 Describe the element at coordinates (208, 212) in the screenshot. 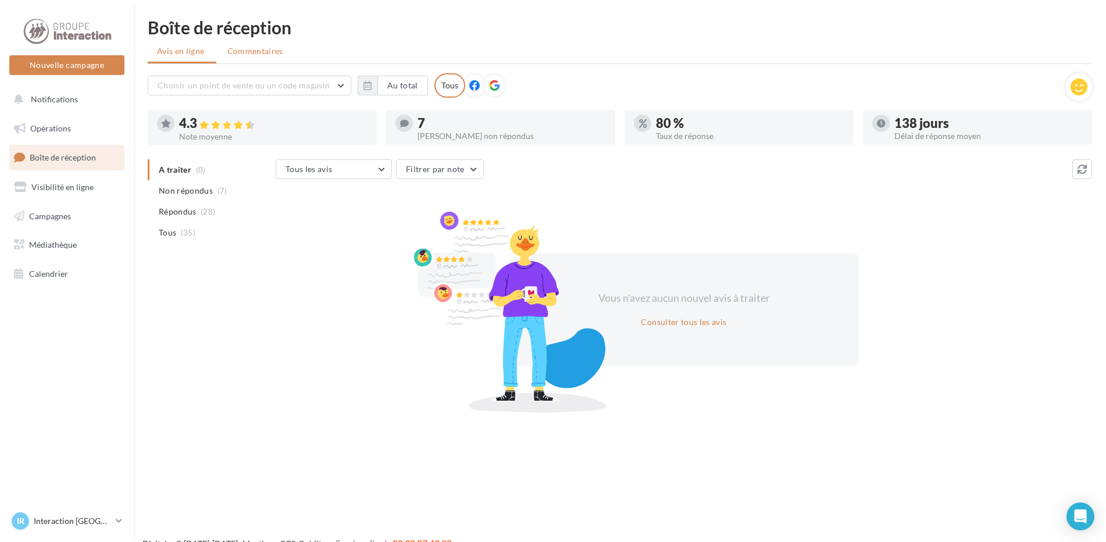

I see `span: (28)` at that location.